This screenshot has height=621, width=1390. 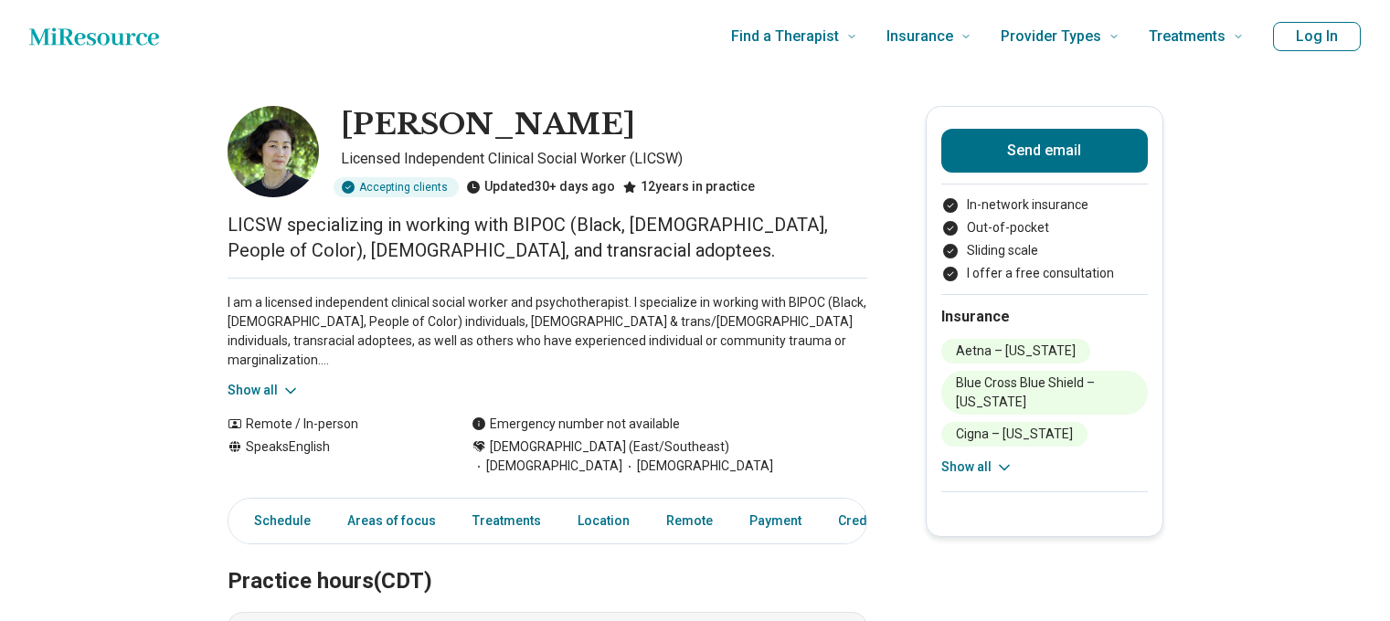 I want to click on div: Speaks English, so click(x=331, y=457).